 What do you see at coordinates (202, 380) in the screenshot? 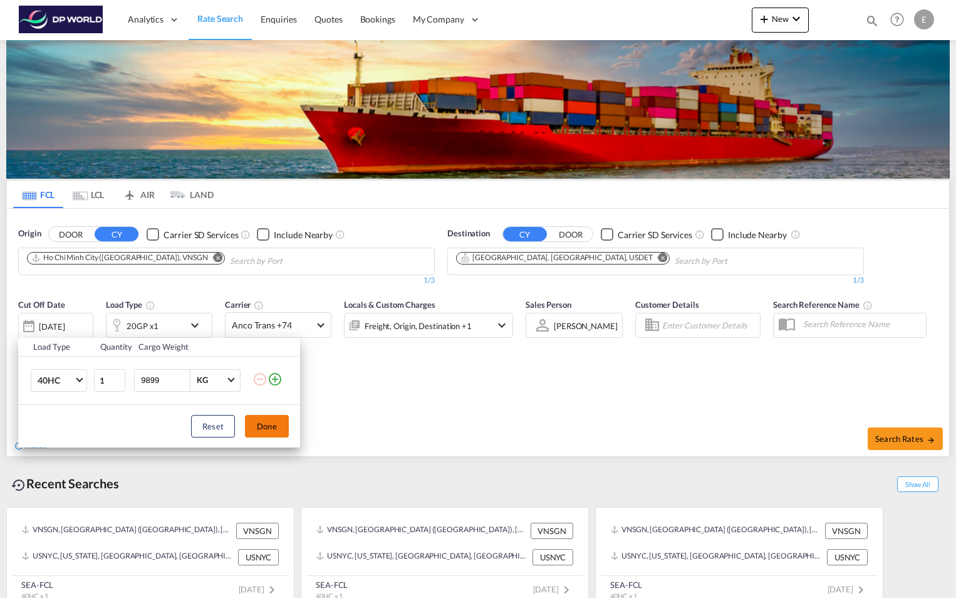
I see `div: KG` at bounding box center [202, 380].